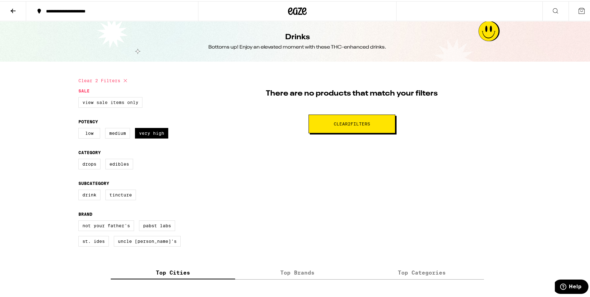 Image resolution: width=590 pixels, height=297 pixels. Describe the element at coordinates (157, 224) in the screenshot. I see `label: Pabst Labs` at that location.